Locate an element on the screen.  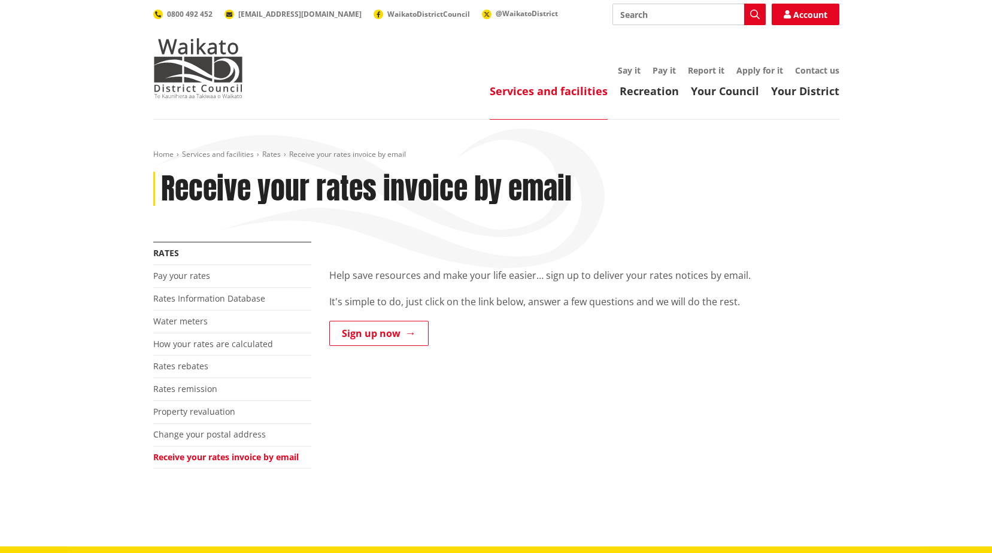
a: Recreation is located at coordinates (649, 91).